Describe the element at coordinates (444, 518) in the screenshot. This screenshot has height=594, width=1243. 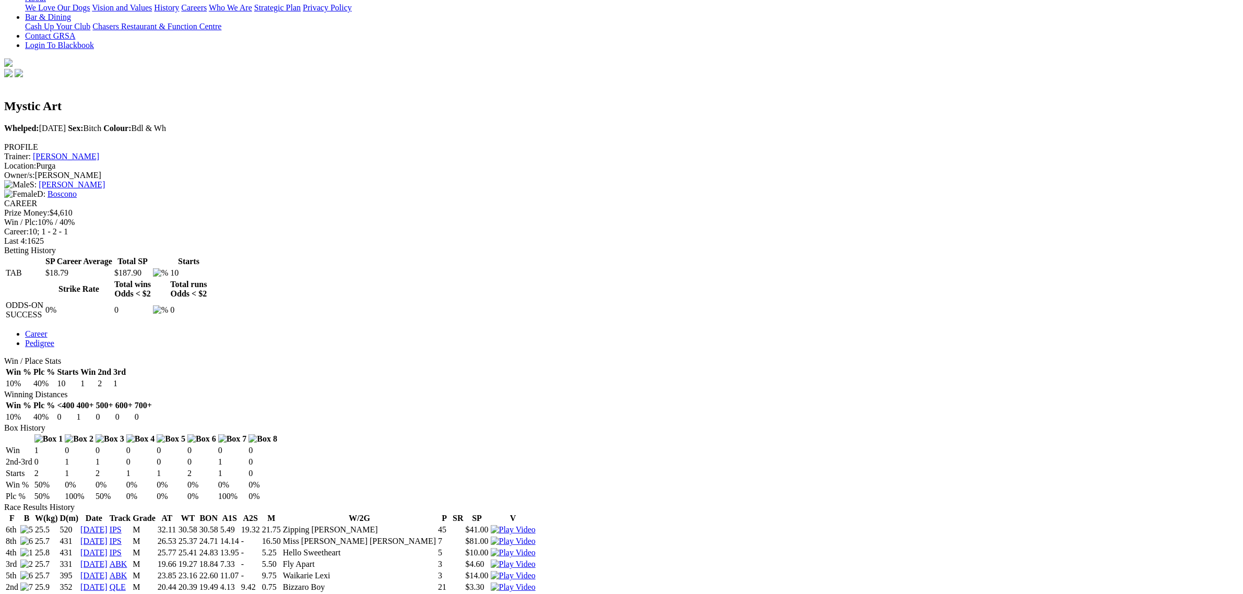
I see `th: P` at that location.